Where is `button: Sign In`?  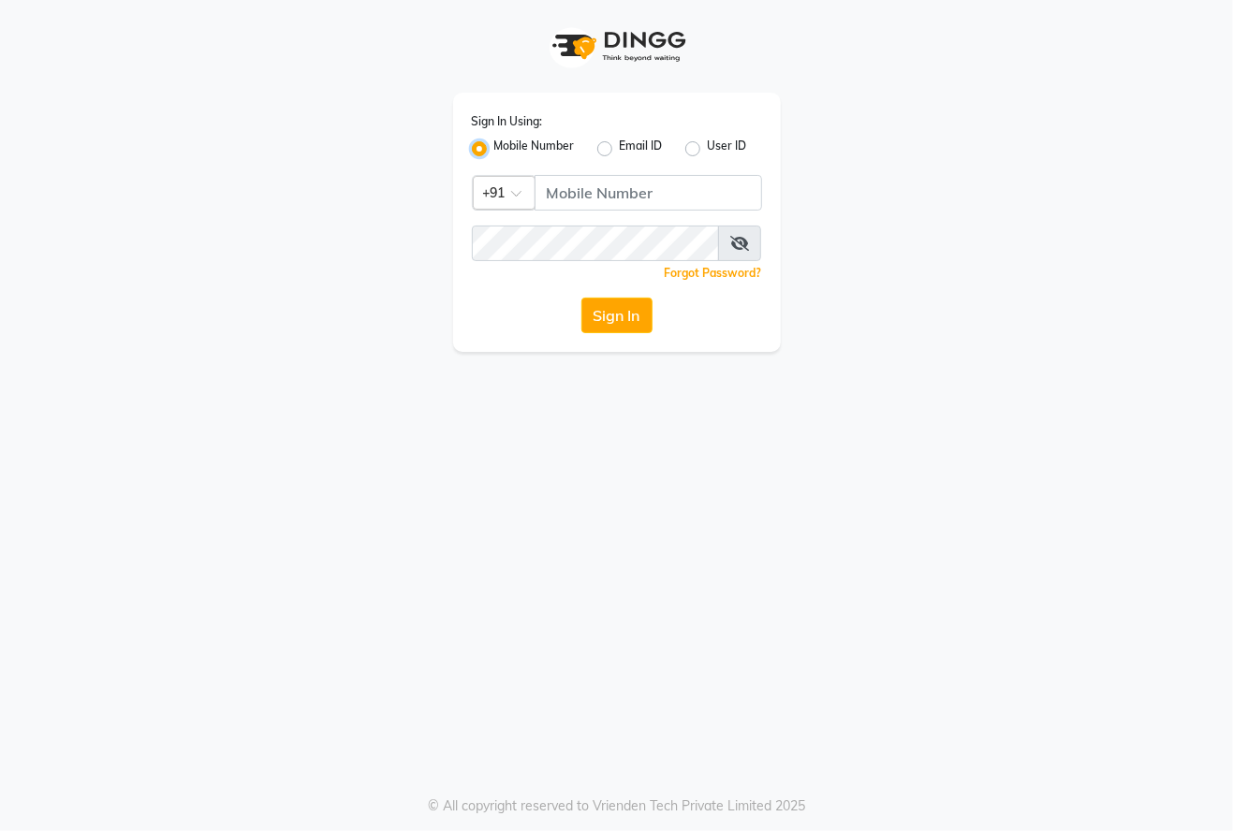 button: Sign In is located at coordinates (617, 315).